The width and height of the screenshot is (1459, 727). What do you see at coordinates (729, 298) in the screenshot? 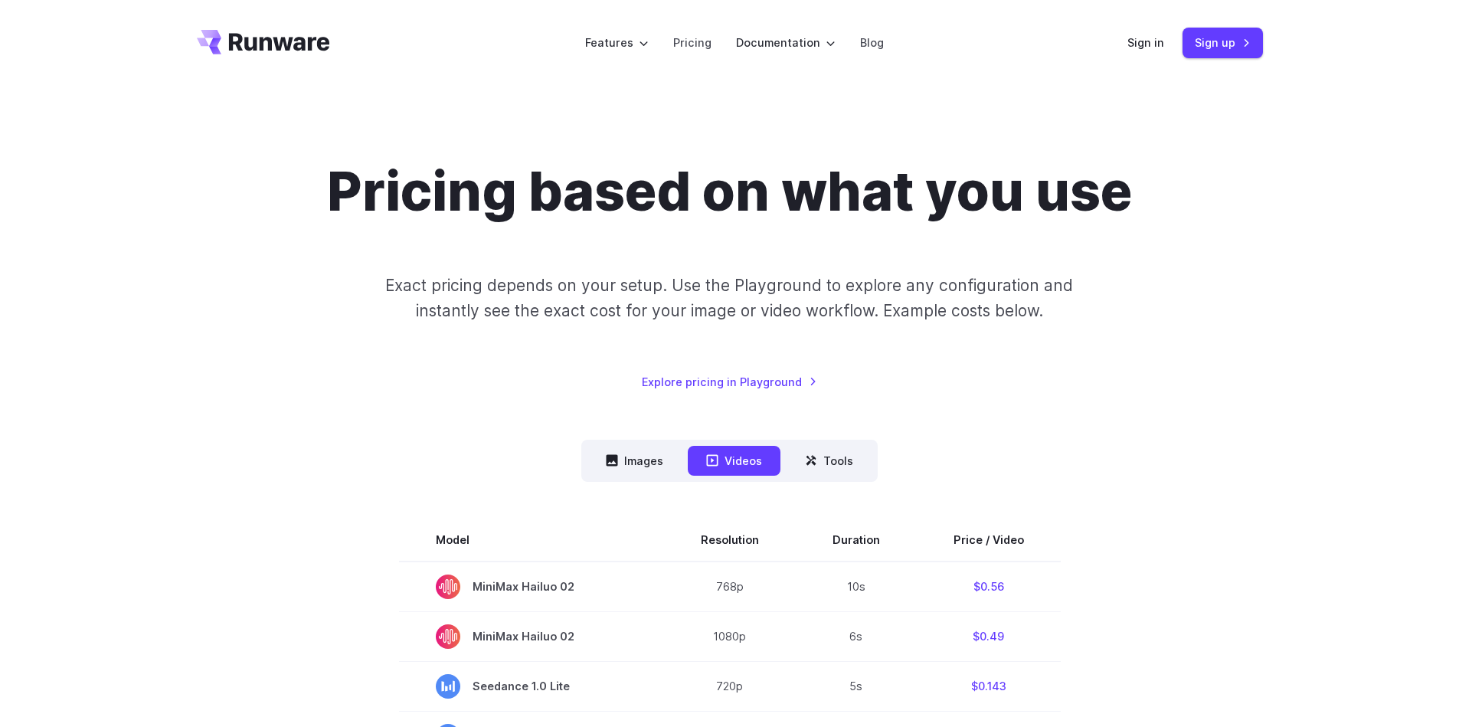
I see `p: Exact pricing depends on your setup. Use the Playground to explore any configuration and instantl...` at bounding box center [729, 298].